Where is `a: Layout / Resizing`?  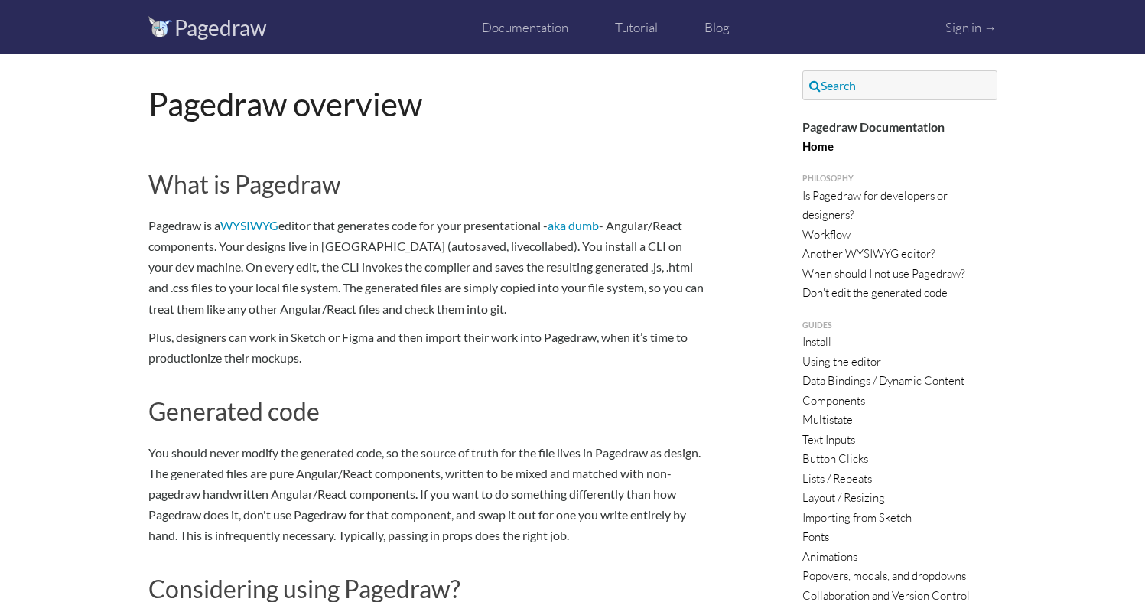
a: Layout / Resizing is located at coordinates (844, 497).